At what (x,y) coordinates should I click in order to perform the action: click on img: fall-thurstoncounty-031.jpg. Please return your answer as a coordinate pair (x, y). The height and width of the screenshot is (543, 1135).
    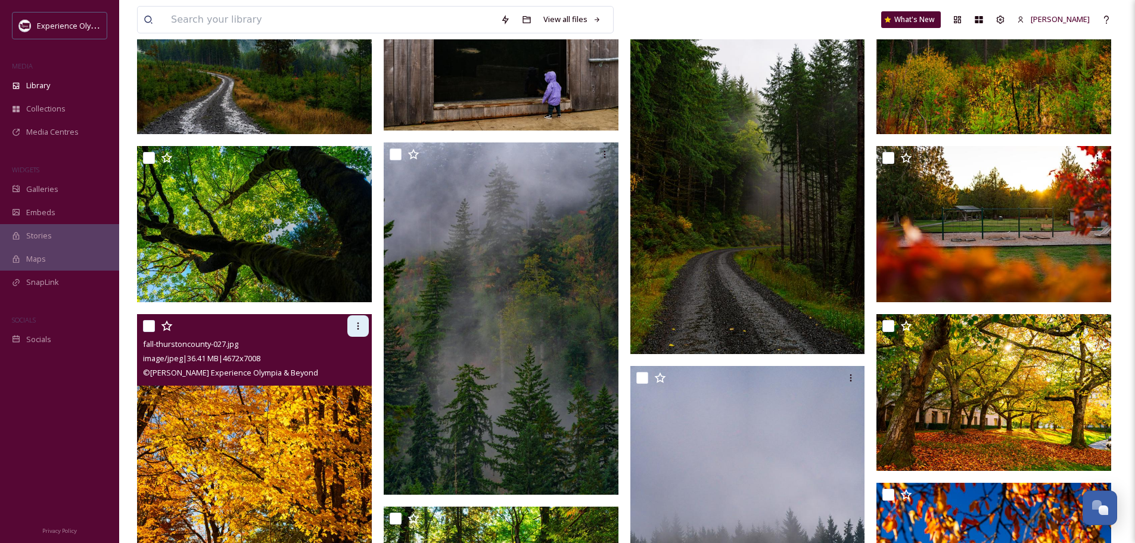
    Looking at the image, I should click on (254, 224).